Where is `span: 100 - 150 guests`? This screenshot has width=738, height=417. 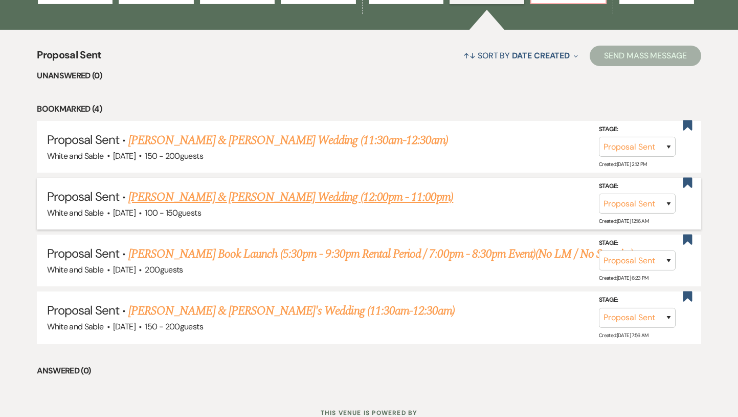
span: 100 - 150 guests is located at coordinates (172, 212).